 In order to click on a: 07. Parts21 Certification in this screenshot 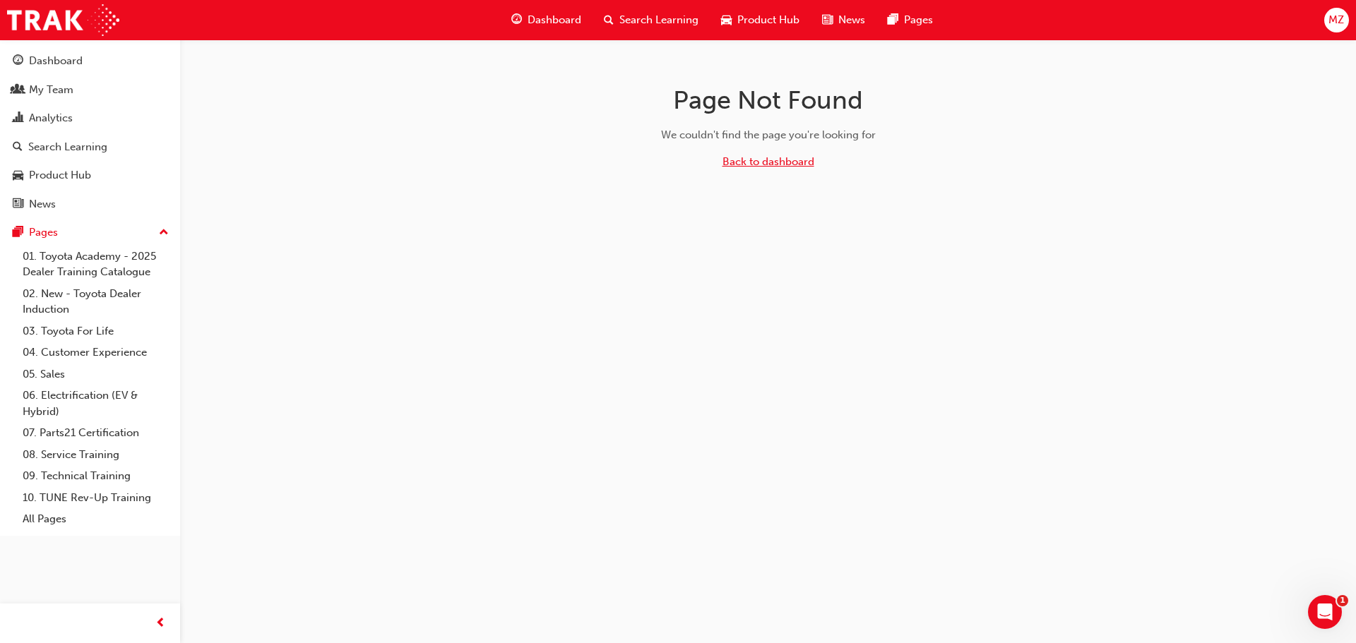, I will do `click(95, 433)`.